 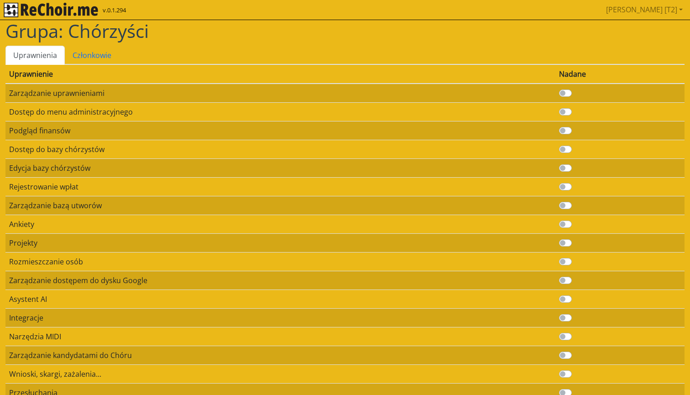 I want to click on td: Dostęp do bazy chórzystów, so click(x=280, y=149).